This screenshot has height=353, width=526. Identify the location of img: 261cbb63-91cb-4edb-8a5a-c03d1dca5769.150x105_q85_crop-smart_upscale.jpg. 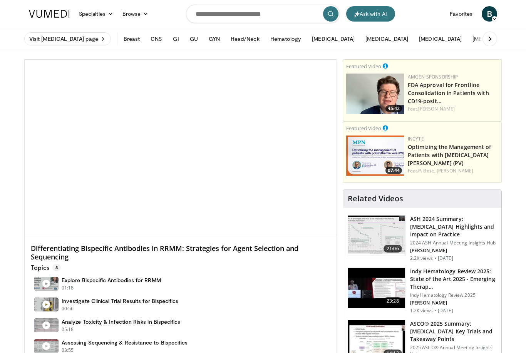
(376, 236).